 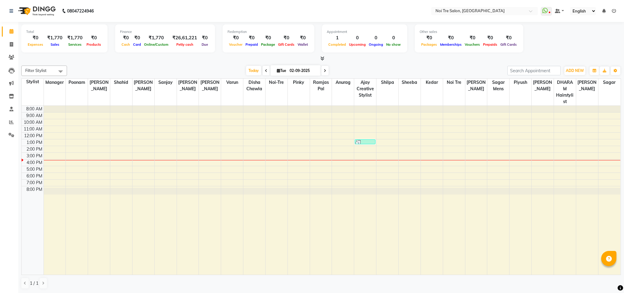 I want to click on span: Products, so click(x=94, y=44).